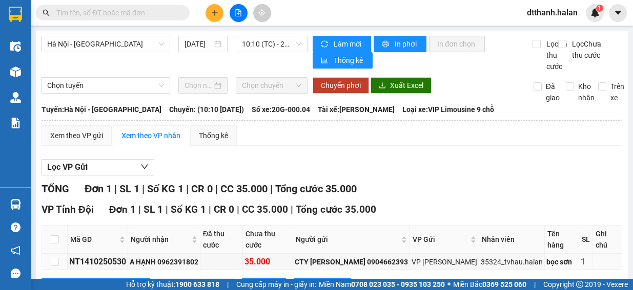  I want to click on span: file-add, so click(238, 13).